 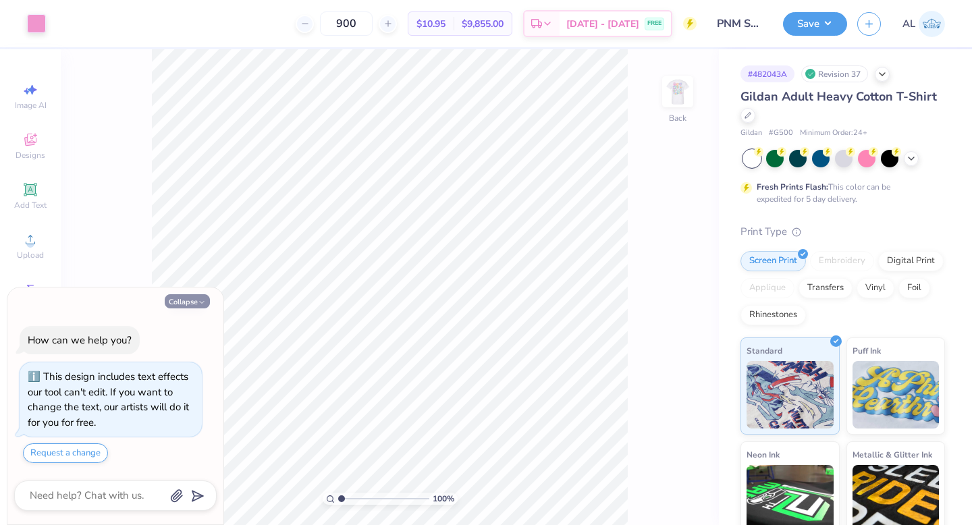 What do you see at coordinates (751, 133) in the screenshot?
I see `span: Gildan` at bounding box center [751, 133].